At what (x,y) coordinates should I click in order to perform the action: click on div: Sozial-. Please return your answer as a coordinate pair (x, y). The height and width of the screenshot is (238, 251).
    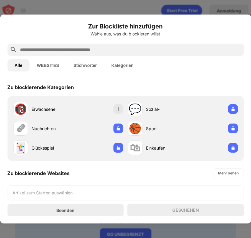
    Looking at the image, I should click on (164, 109).